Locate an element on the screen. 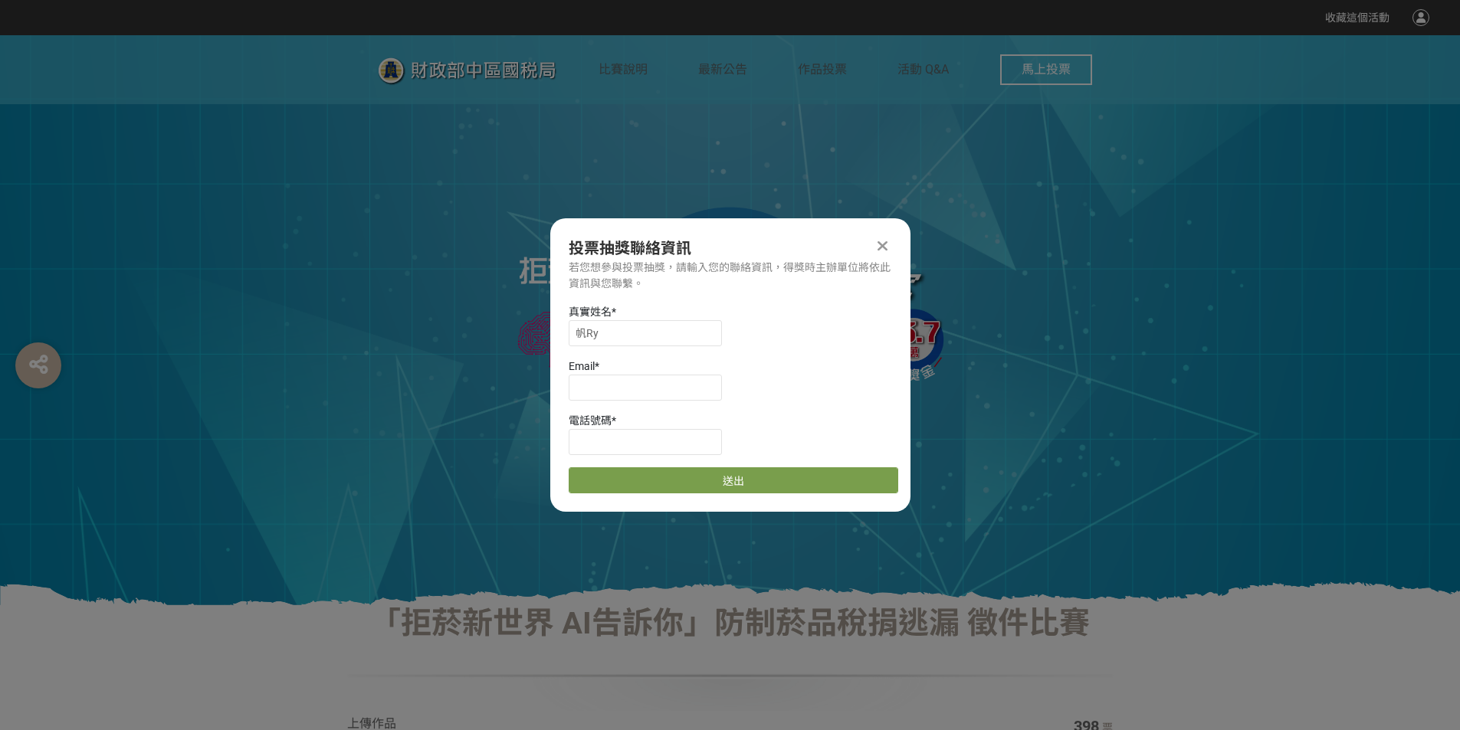 Image resolution: width=1460 pixels, height=730 pixels. div: 投票抽獎聯絡資訊 is located at coordinates (730, 248).